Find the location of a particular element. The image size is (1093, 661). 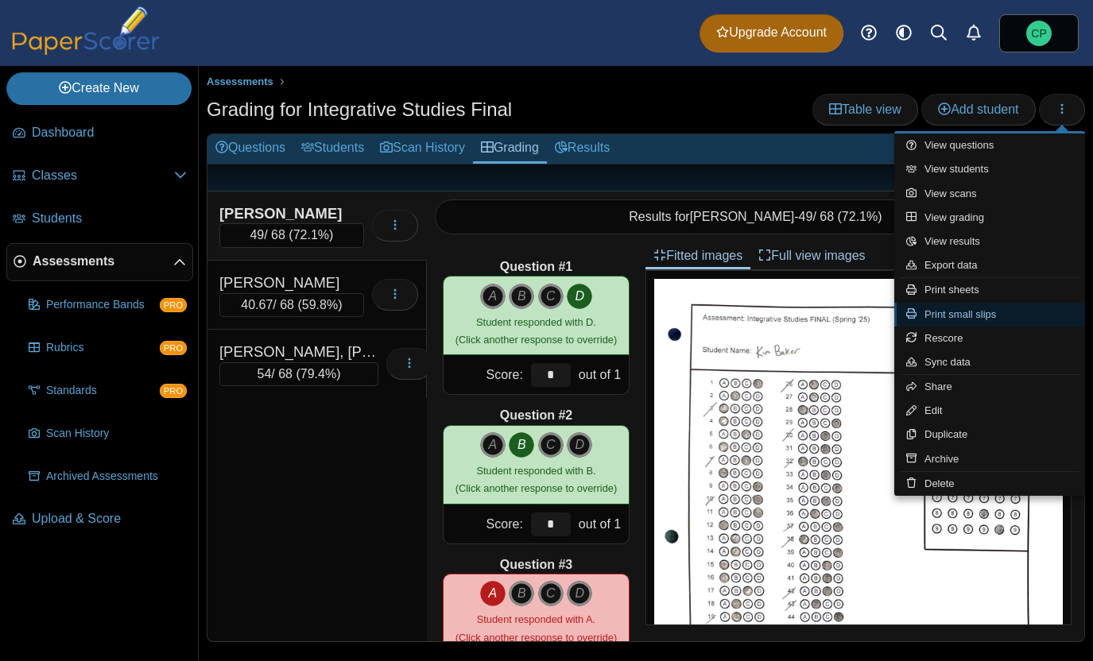

a: Sync data is located at coordinates (989, 362).